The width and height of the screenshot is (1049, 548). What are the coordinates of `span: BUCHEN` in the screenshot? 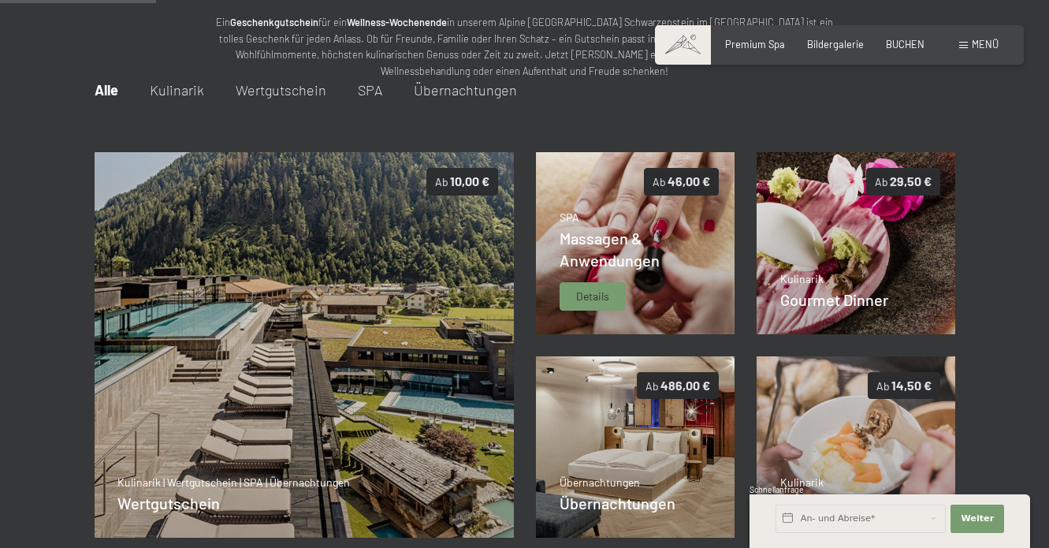 It's located at (904, 44).